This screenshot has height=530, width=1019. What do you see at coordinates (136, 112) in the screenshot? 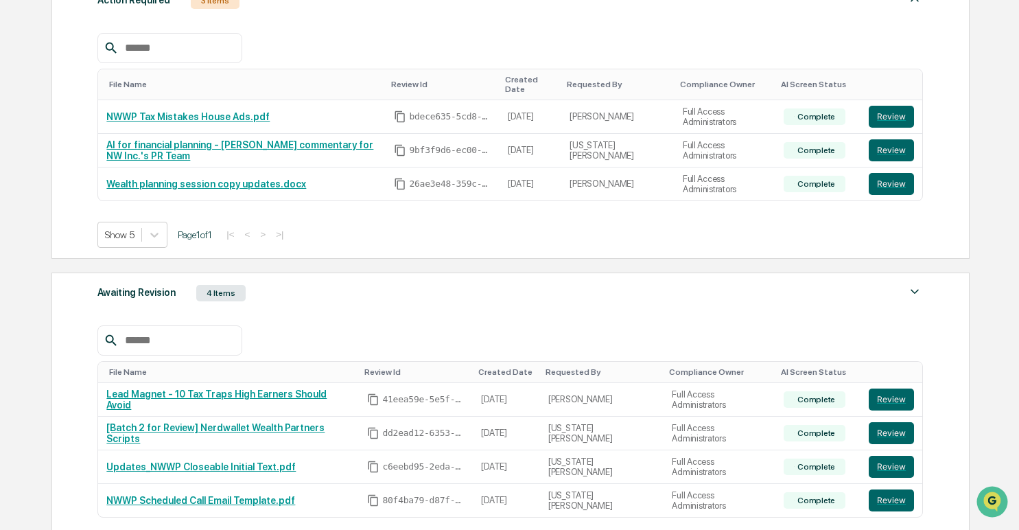
I see `div: Start new chat` at bounding box center [136, 112].